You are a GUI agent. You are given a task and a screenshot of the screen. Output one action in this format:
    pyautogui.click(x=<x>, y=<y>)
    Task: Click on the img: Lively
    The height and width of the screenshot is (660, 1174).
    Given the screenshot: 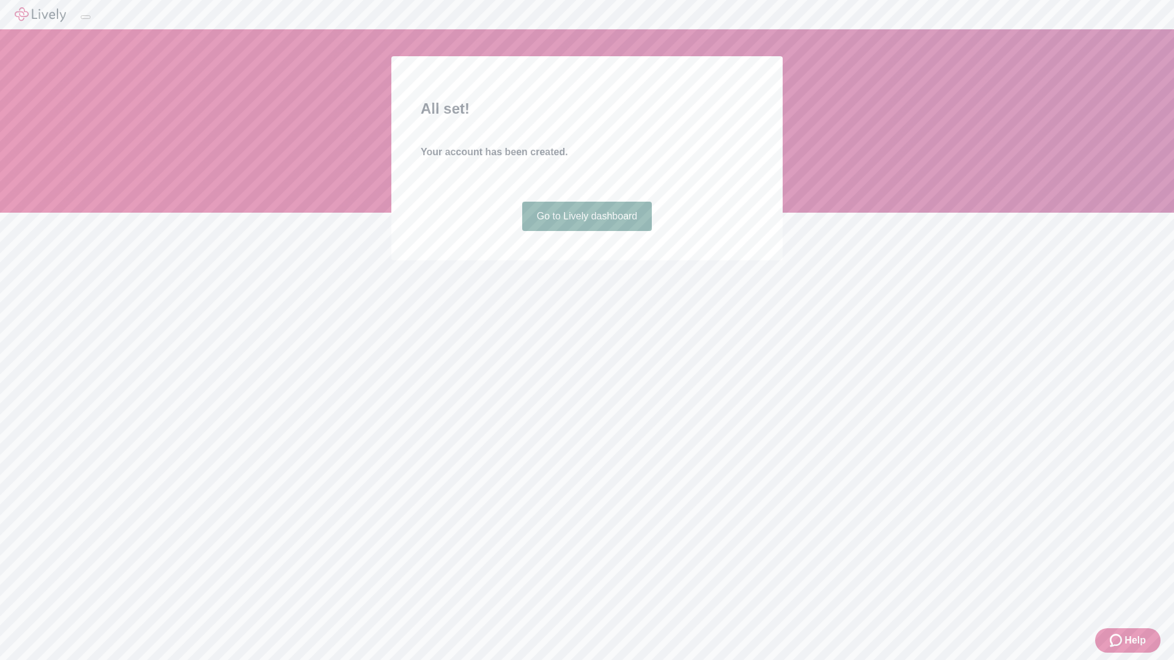 What is the action you would take?
    pyautogui.click(x=40, y=15)
    